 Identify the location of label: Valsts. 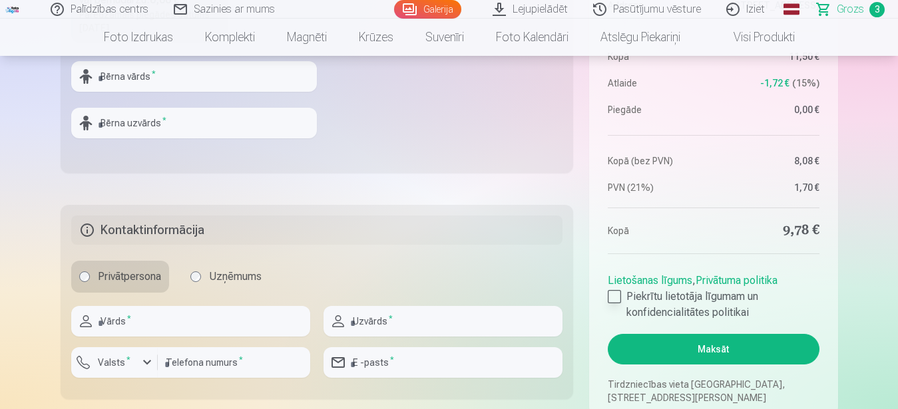
(114, 363).